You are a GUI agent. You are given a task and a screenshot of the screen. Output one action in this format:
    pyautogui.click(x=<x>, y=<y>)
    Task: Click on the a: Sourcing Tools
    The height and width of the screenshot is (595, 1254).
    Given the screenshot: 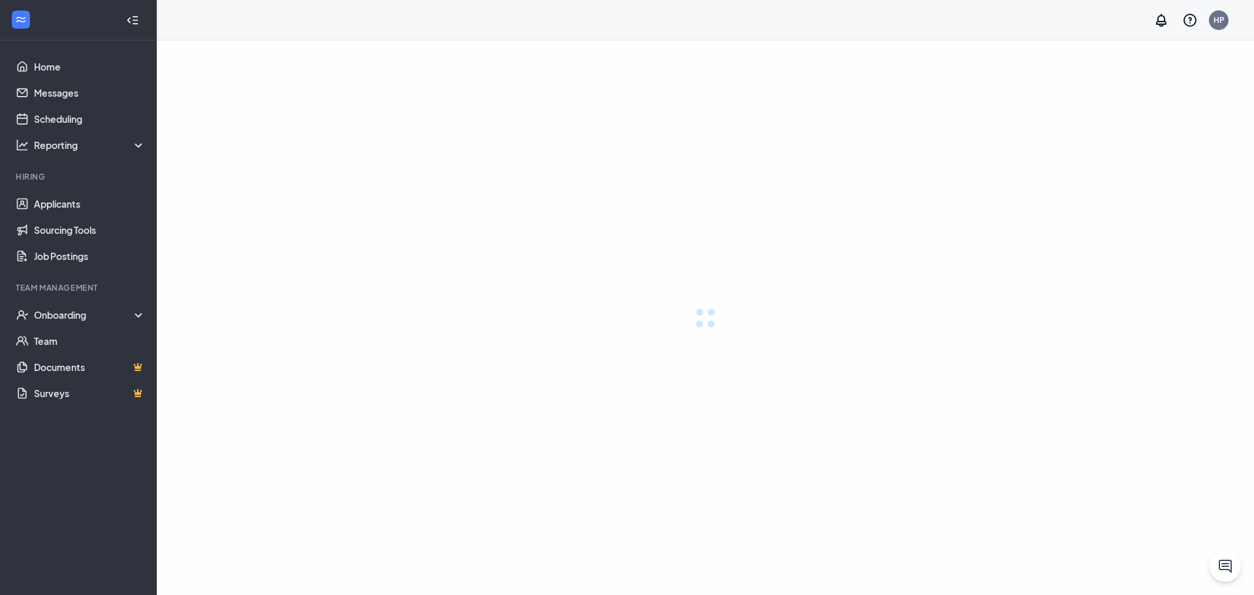 What is the action you would take?
    pyautogui.click(x=90, y=230)
    